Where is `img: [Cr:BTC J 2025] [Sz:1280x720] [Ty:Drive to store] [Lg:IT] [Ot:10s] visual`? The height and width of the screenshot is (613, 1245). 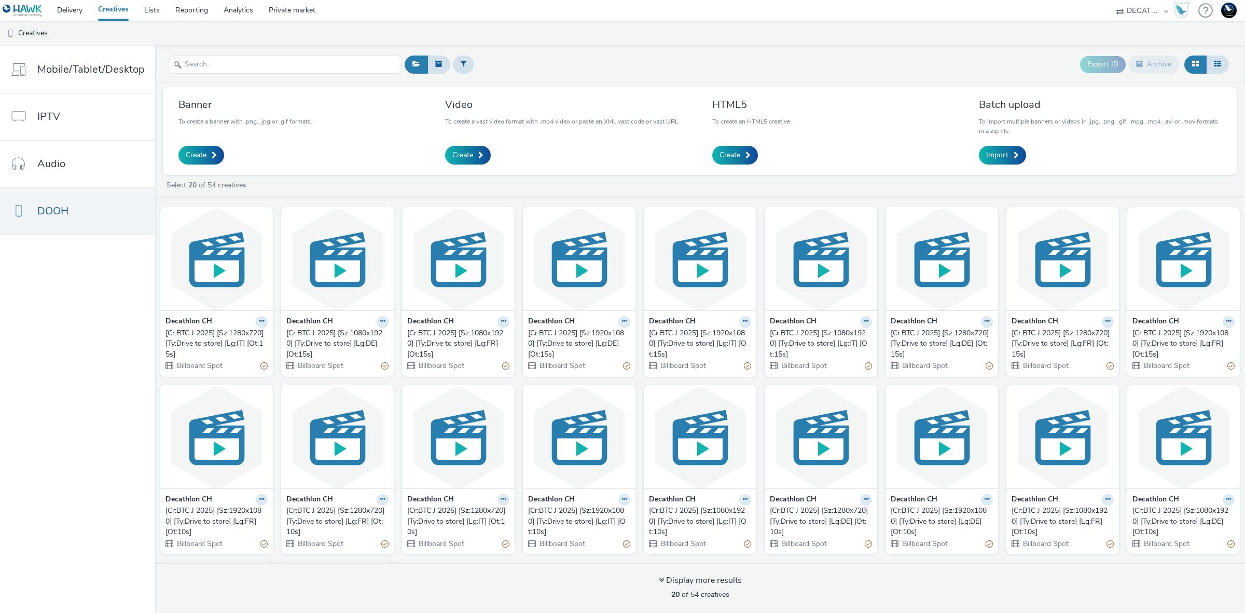
img: [Cr:BTC J 2025] [Sz:1280x720] [Ty:Drive to store] [Lg:IT] [Ot:10s] visual is located at coordinates (458, 437).